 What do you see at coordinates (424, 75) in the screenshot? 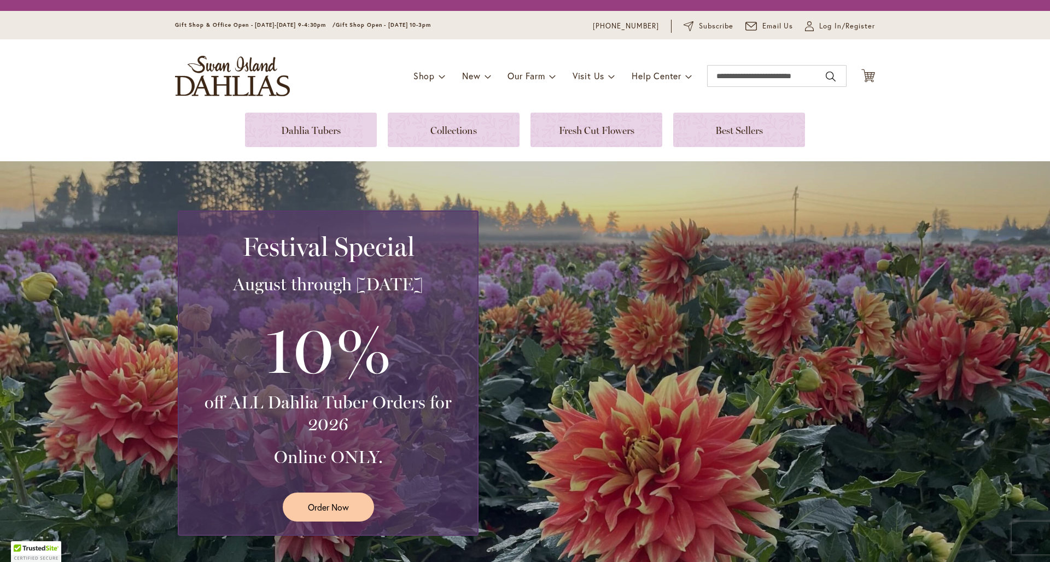
I see `span: Shop` at bounding box center [424, 75].